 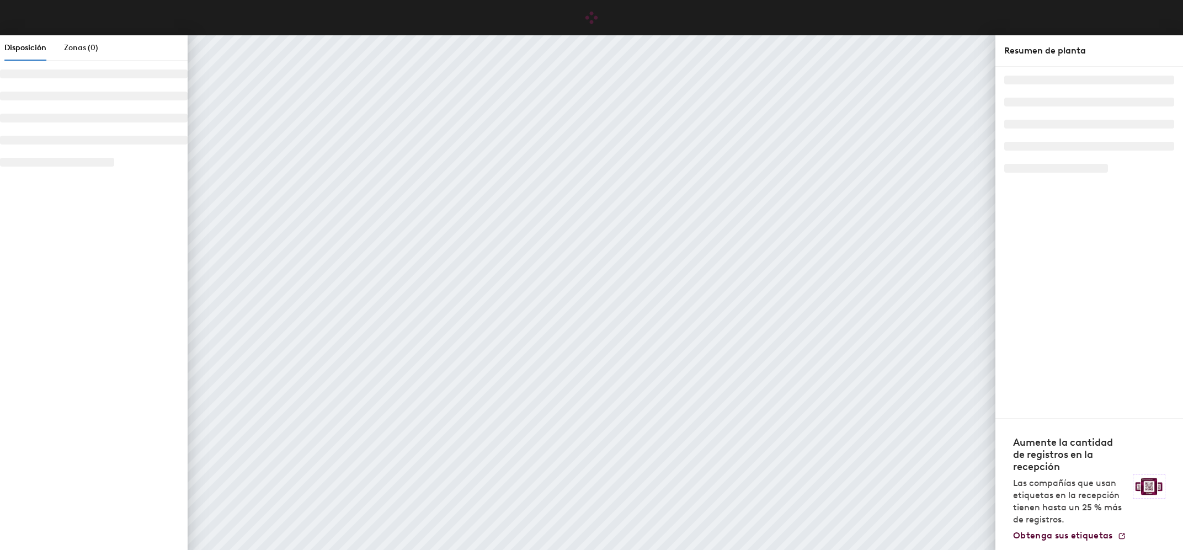 I want to click on a: Obtenga sus etiquetas, so click(x=1069, y=536).